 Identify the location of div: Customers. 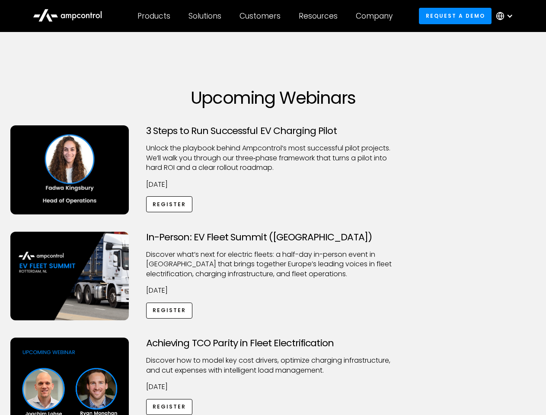
(260, 16).